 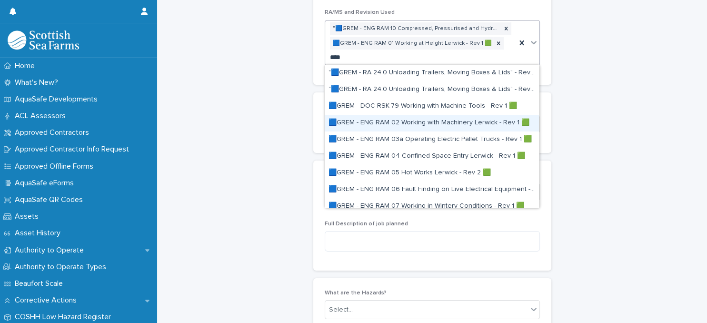 What do you see at coordinates (62, 267) in the screenshot?
I see `p: Authority to Operate Types` at bounding box center [62, 267].